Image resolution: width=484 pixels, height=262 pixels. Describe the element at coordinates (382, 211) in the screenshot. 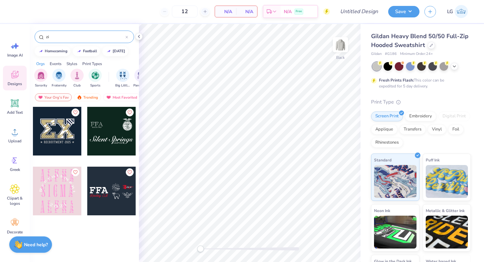

I see `span: Neon Ink` at that location.